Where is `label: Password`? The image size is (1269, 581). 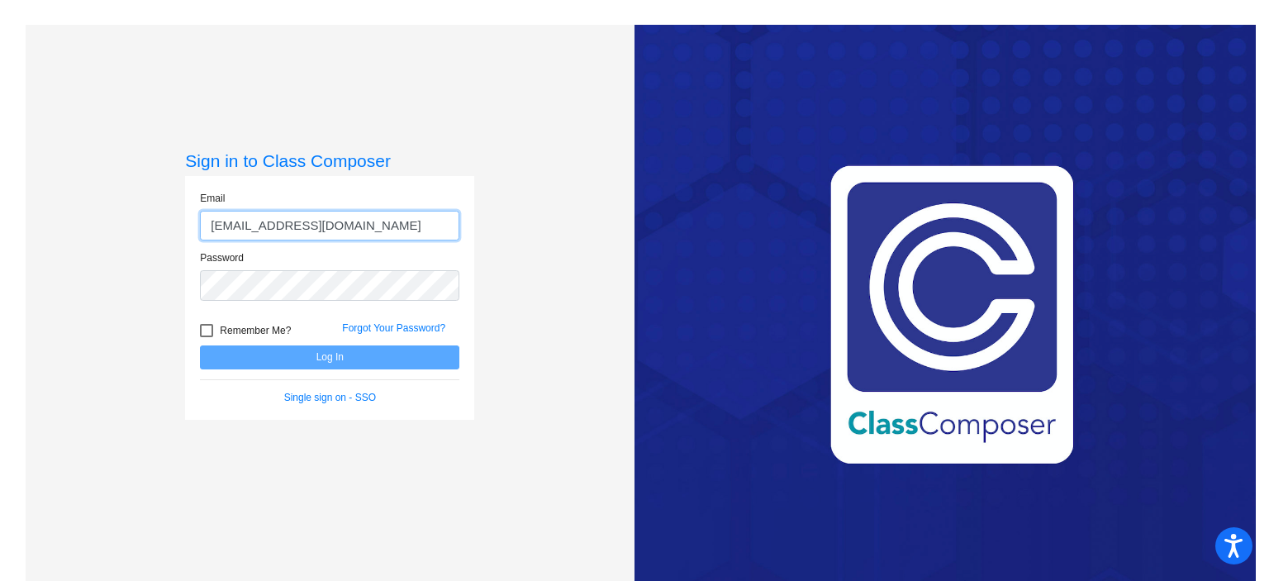 label: Password is located at coordinates (221, 258).